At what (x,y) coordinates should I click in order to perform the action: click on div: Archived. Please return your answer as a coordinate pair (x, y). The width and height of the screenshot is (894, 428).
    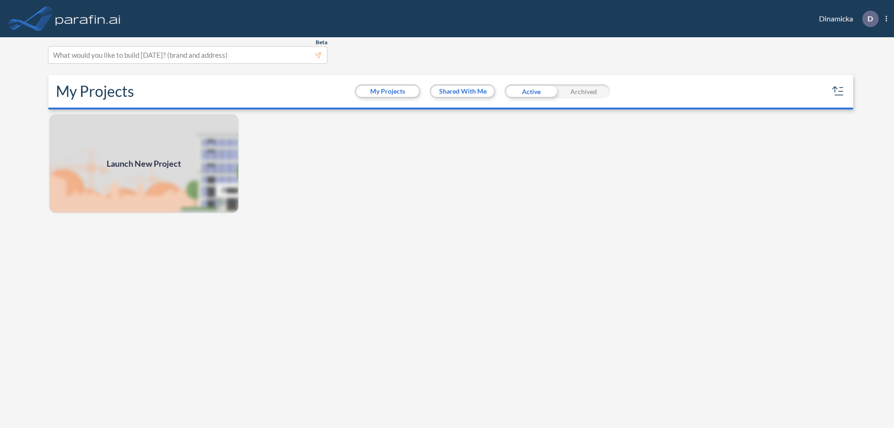
    Looking at the image, I should click on (583, 91).